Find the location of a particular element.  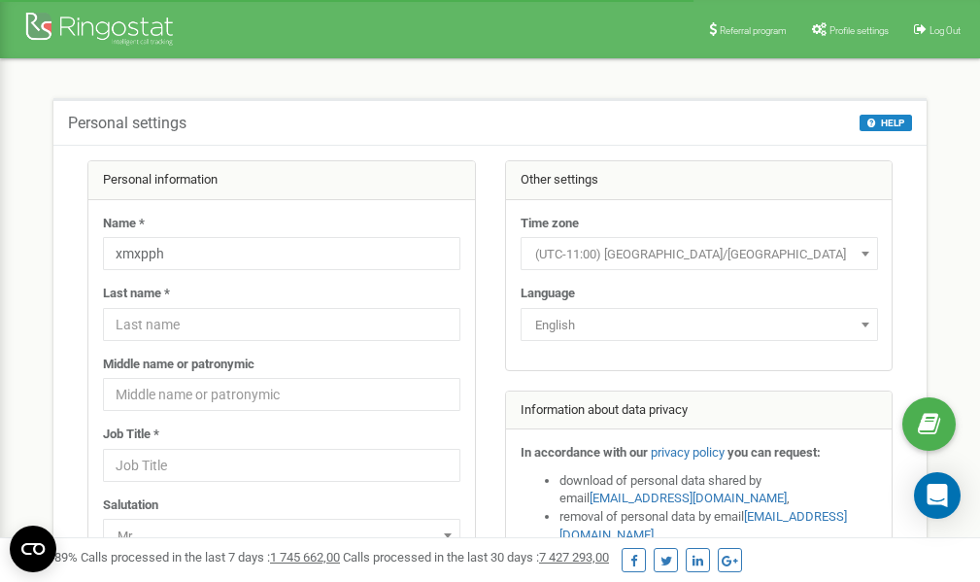

li: removal of personal data by email , is located at coordinates (718, 525).